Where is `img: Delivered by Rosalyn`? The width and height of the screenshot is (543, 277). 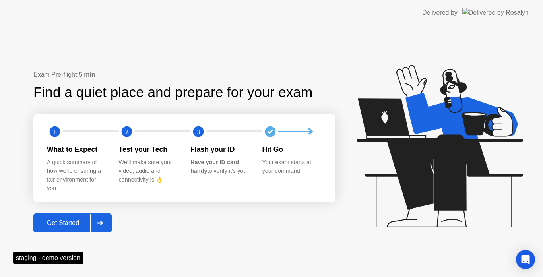
img: Delivered by Rosalyn is located at coordinates (496, 12).